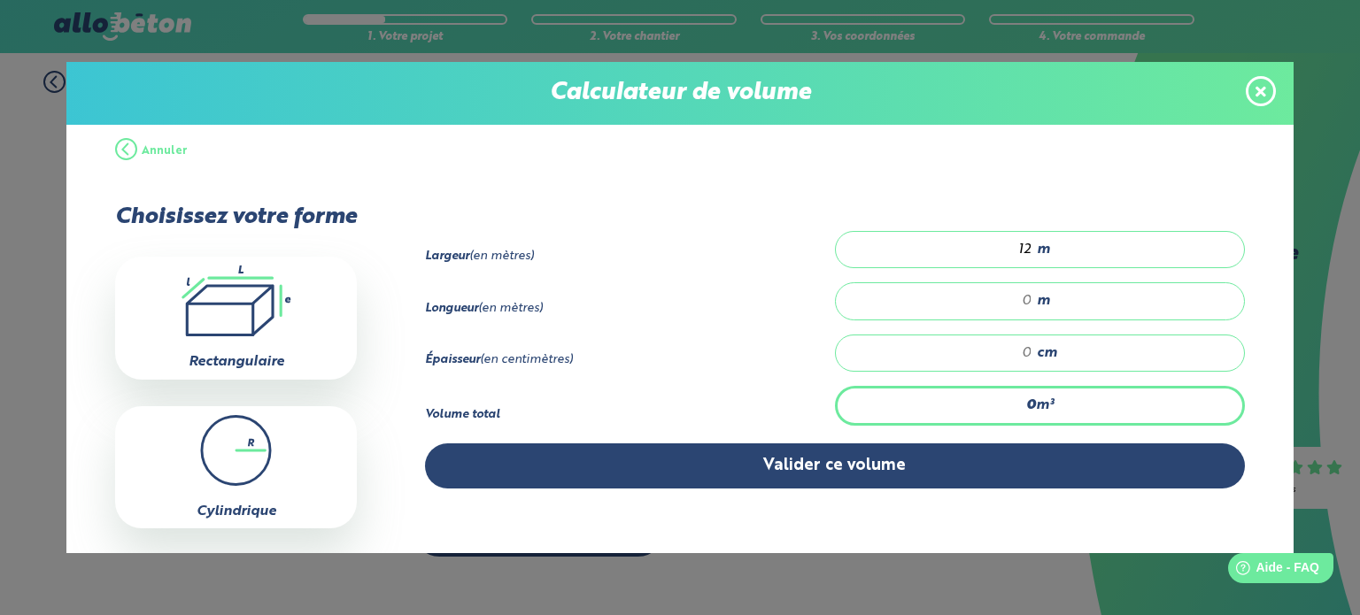 Image resolution: width=1360 pixels, height=615 pixels. What do you see at coordinates (85, 21) in the screenshot?
I see `span: Aide - FAQ` at bounding box center [85, 21].